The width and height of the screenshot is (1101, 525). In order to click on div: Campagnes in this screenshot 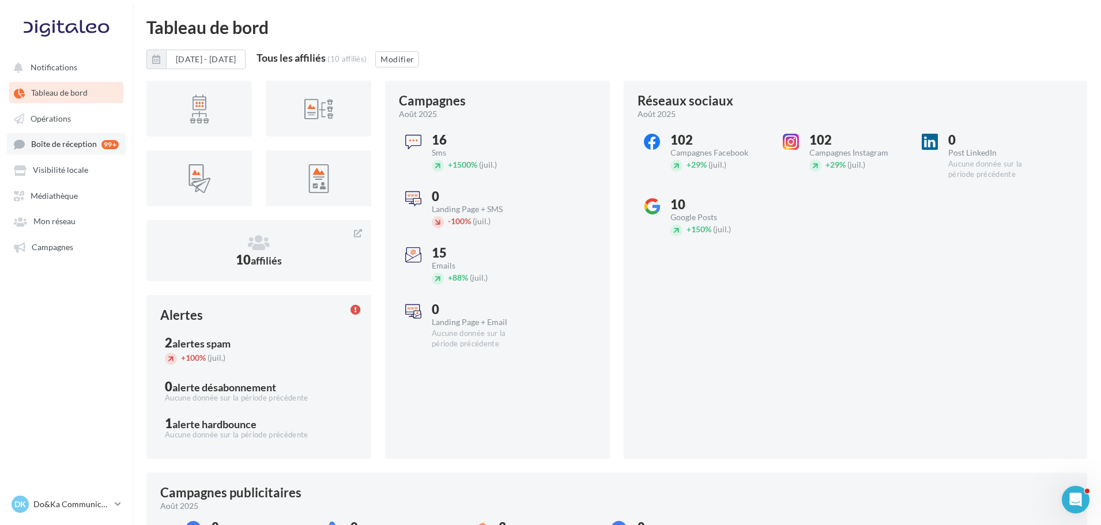, I will do `click(433, 101)`.